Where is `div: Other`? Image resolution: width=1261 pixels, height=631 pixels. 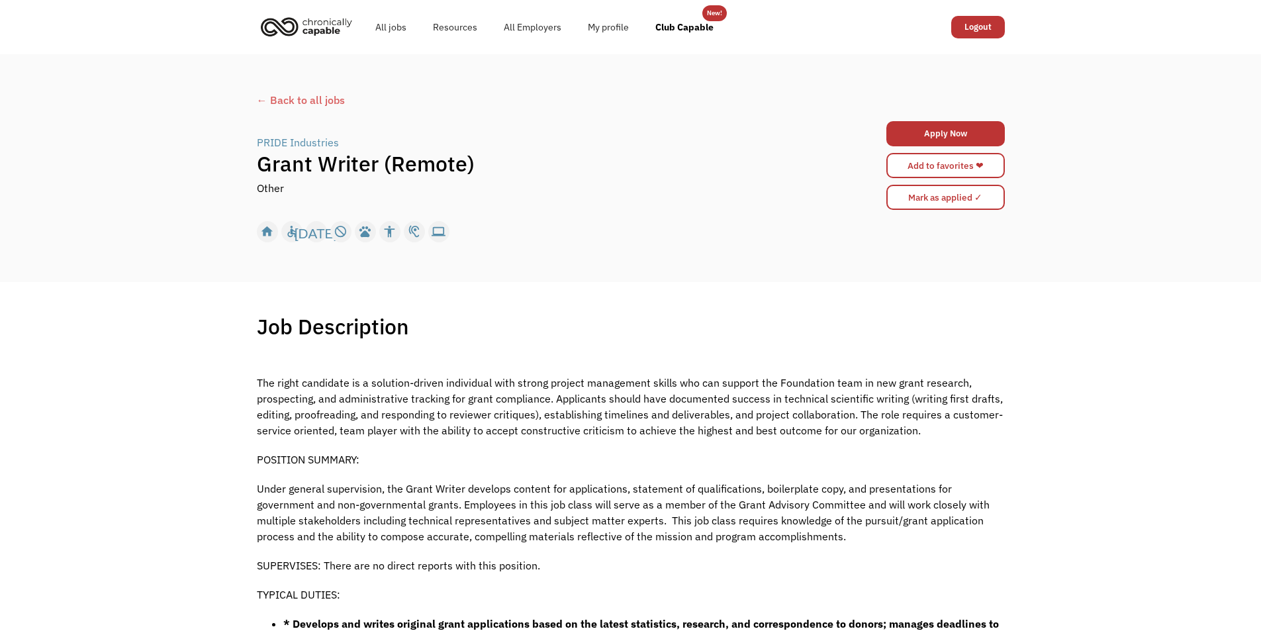
div: Other is located at coordinates (270, 188).